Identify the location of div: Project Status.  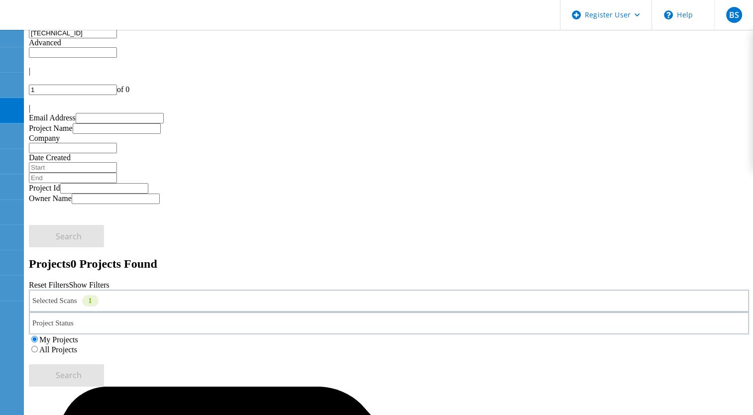
(389, 323).